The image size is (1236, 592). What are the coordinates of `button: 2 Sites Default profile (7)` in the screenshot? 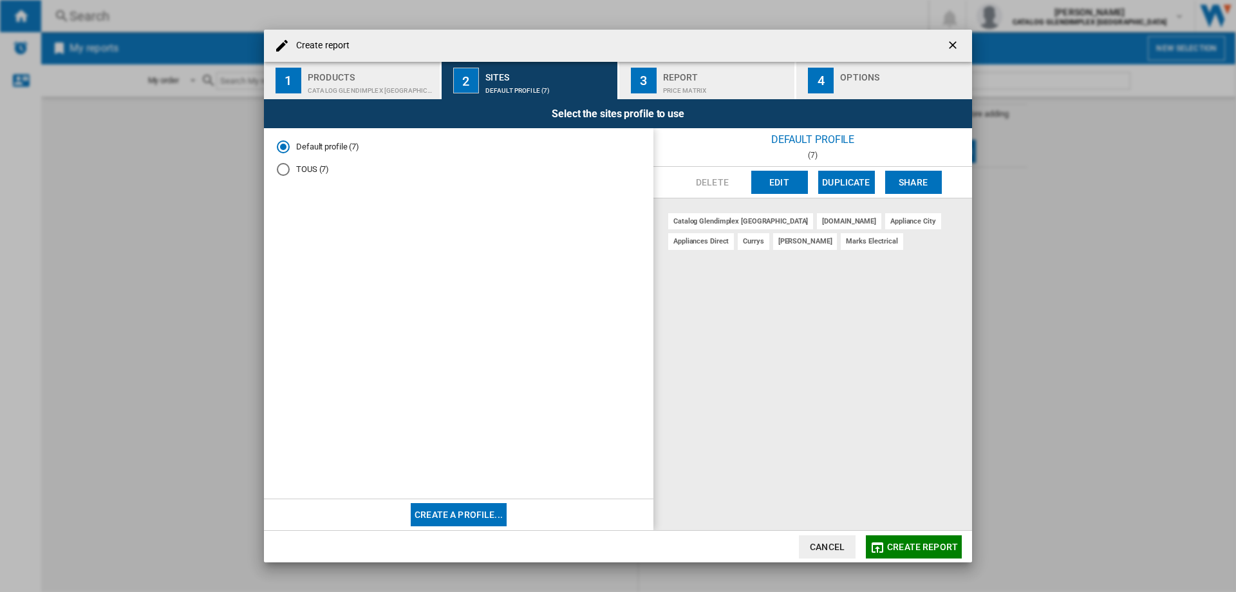 It's located at (530, 80).